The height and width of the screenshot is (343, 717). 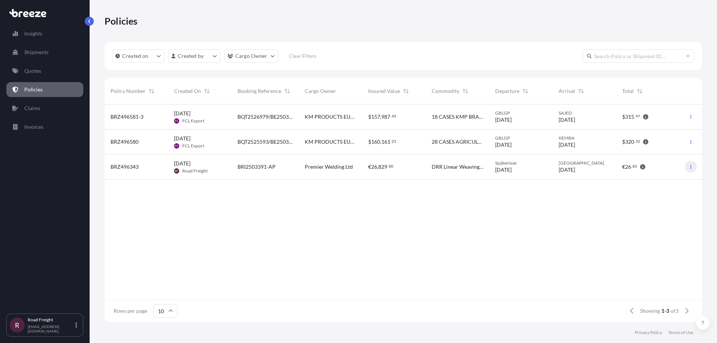 What do you see at coordinates (177, 171) in the screenshot?
I see `span: RF` at bounding box center [177, 171].